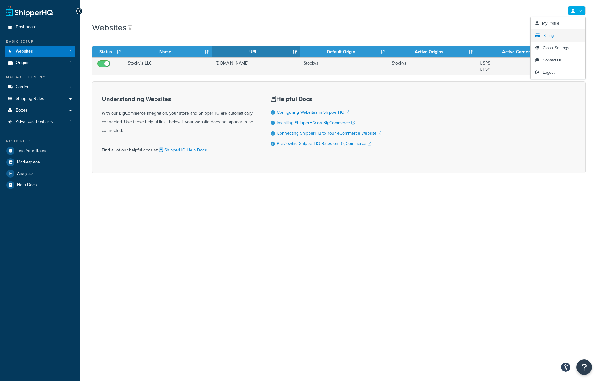 The width and height of the screenshot is (598, 381). What do you see at coordinates (552, 60) in the screenshot?
I see `span: Contact Us` at bounding box center [552, 60].